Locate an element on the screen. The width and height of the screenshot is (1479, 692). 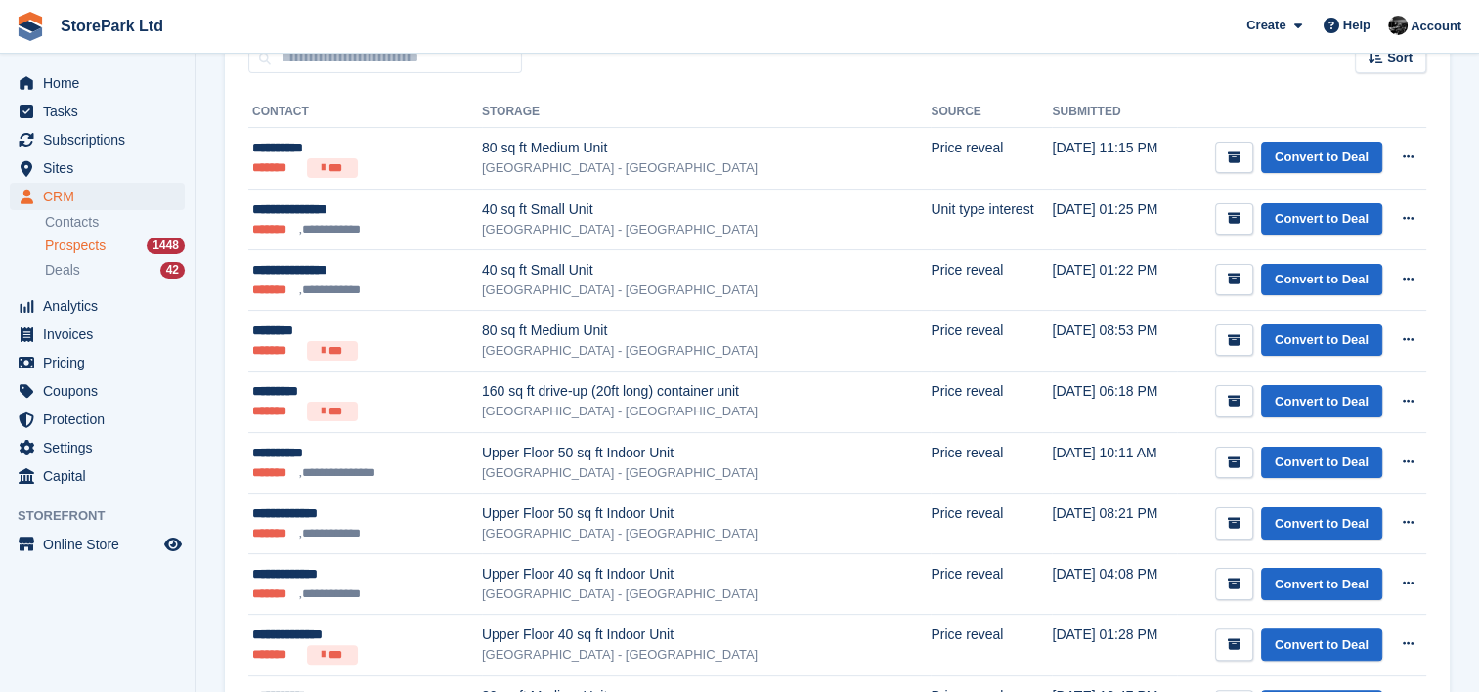
a: Contacts is located at coordinates (114, 222).